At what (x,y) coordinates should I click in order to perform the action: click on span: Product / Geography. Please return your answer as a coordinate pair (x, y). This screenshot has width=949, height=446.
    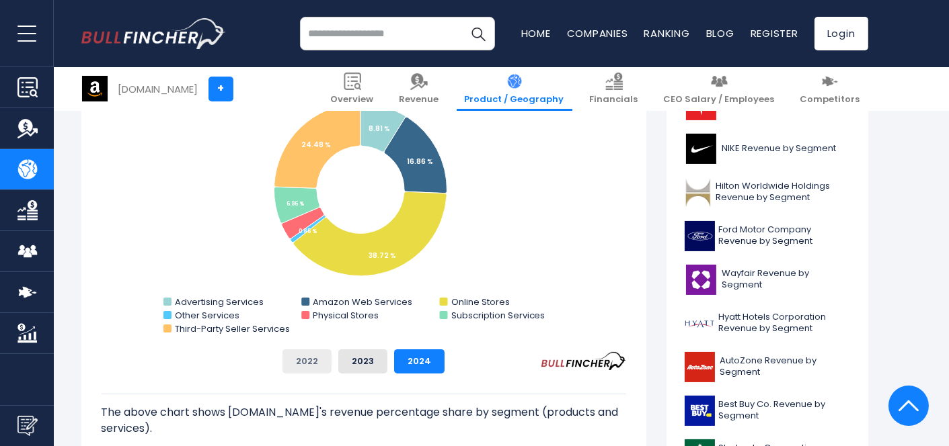
    Looking at the image, I should click on (514, 100).